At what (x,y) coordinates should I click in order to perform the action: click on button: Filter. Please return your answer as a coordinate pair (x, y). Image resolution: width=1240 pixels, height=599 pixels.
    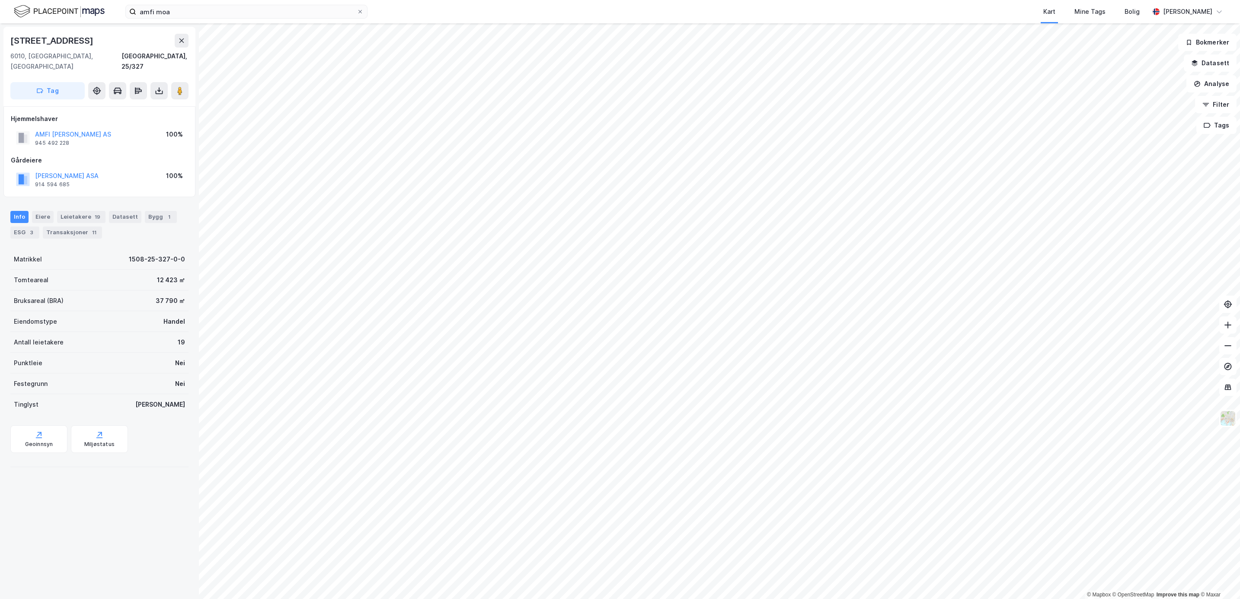
    Looking at the image, I should click on (1216, 105).